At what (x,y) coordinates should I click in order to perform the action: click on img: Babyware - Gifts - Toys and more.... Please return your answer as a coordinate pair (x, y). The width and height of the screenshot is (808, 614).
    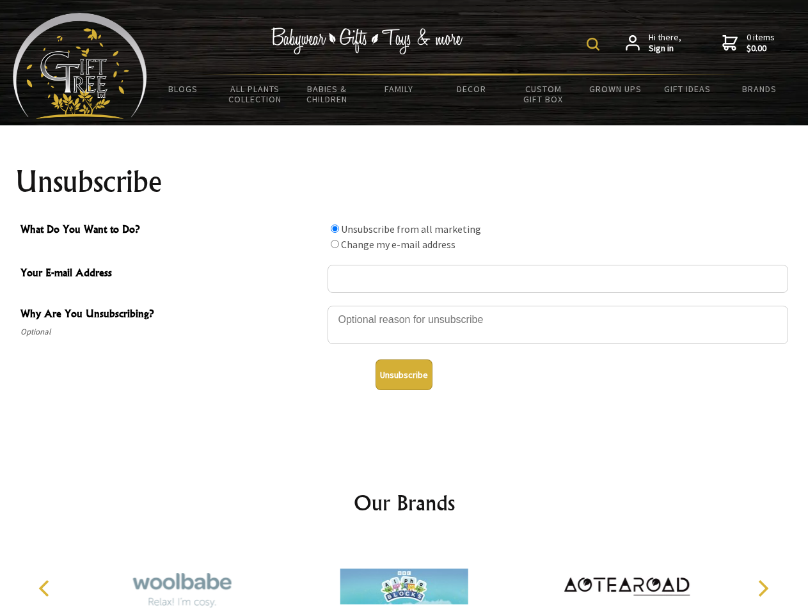
    Looking at the image, I should click on (80, 66).